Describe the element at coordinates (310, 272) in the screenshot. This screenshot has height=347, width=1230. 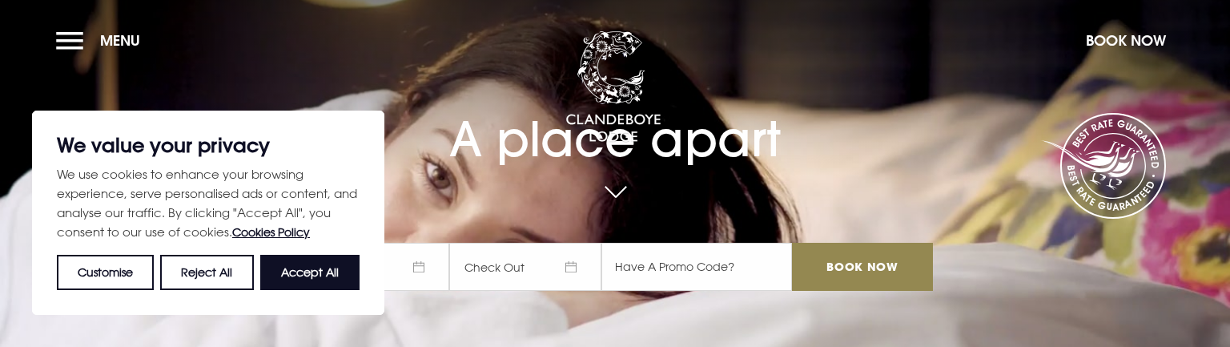
I see `button: Accept All` at that location.